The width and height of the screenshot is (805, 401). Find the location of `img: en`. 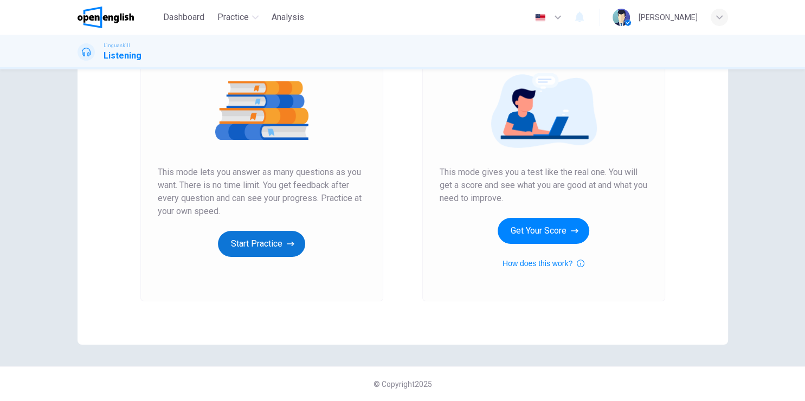

img: en is located at coordinates (540, 17).